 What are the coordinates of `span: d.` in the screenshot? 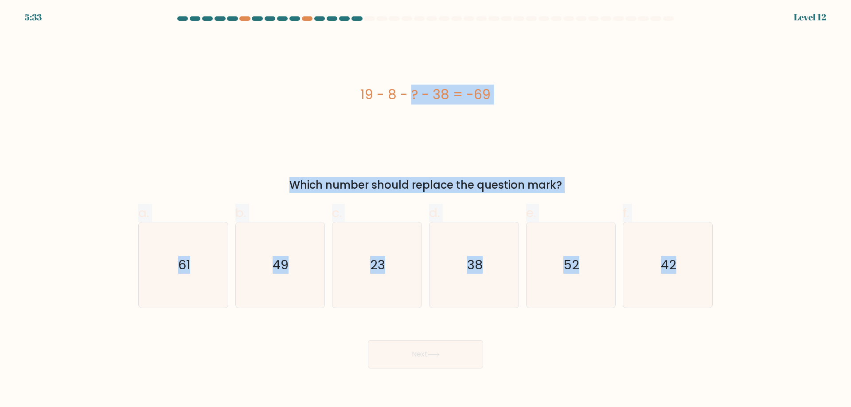 It's located at (434, 213).